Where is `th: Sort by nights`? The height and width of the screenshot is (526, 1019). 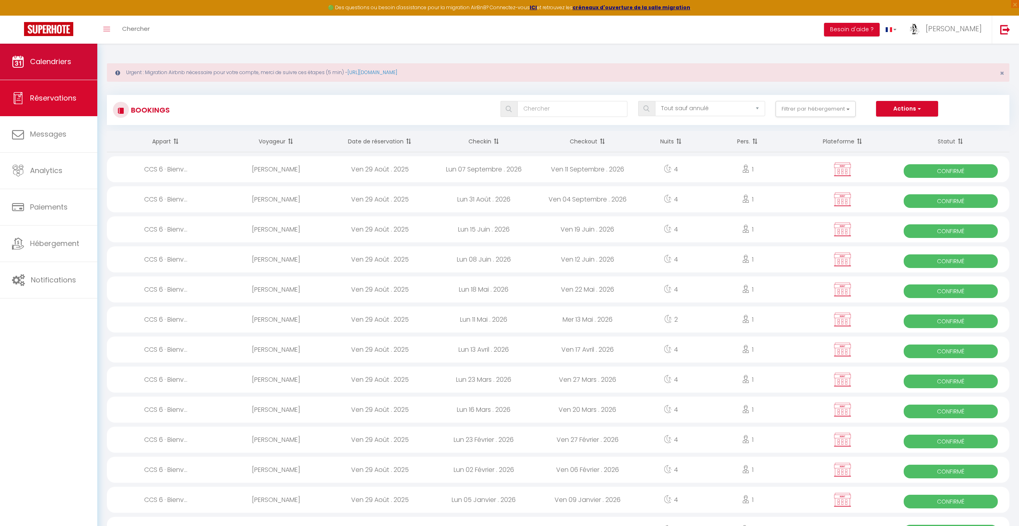 th: Sort by nights is located at coordinates (671, 141).